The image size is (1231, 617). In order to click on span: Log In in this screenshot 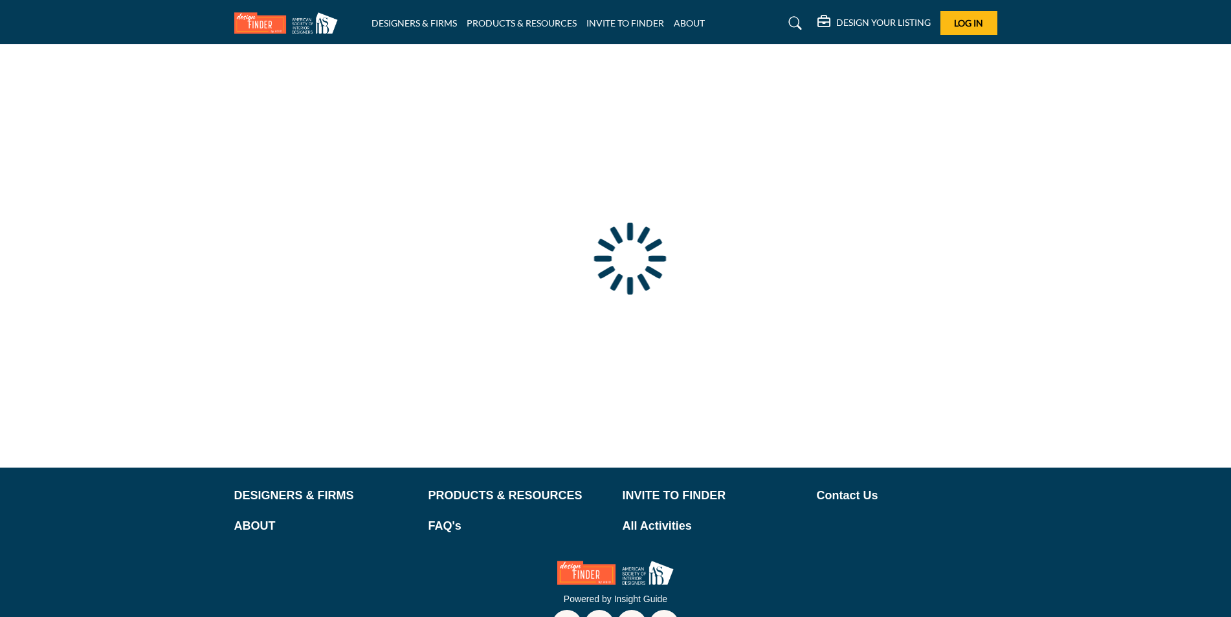, I will do `click(968, 23)`.